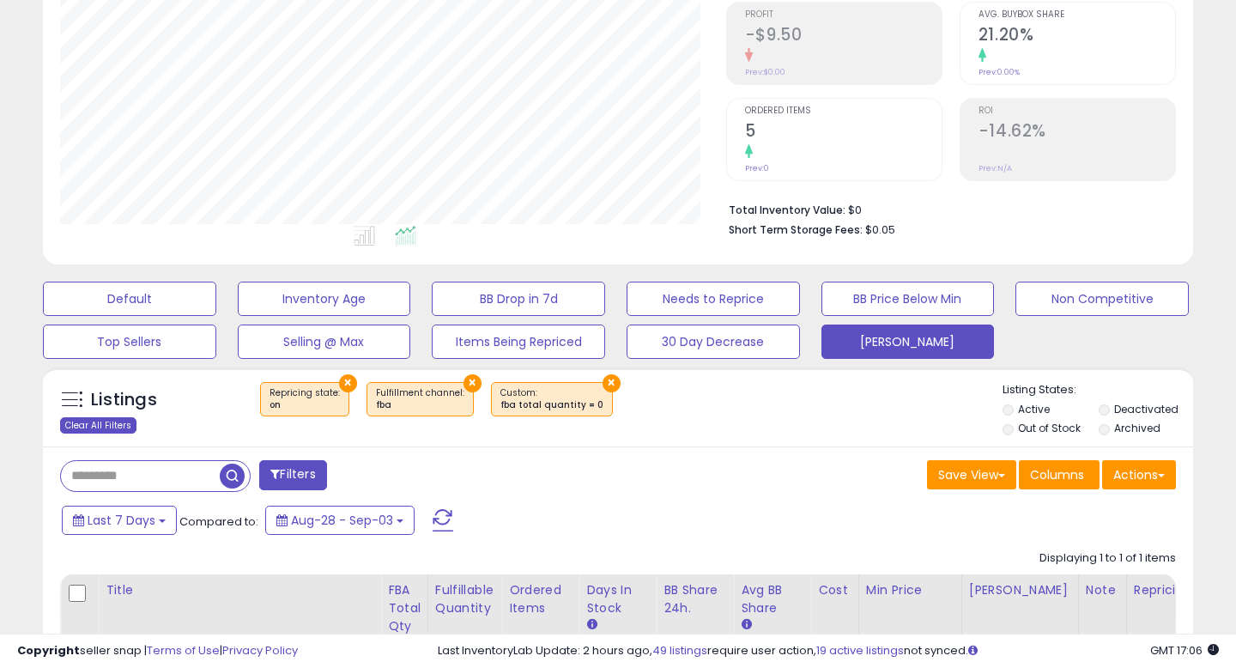  I want to click on a: Privacy Policy, so click(260, 650).